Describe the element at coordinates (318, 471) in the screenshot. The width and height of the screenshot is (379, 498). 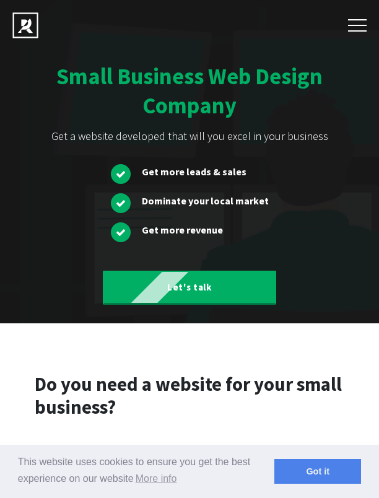
I see `a: dismiss cookie message` at that location.